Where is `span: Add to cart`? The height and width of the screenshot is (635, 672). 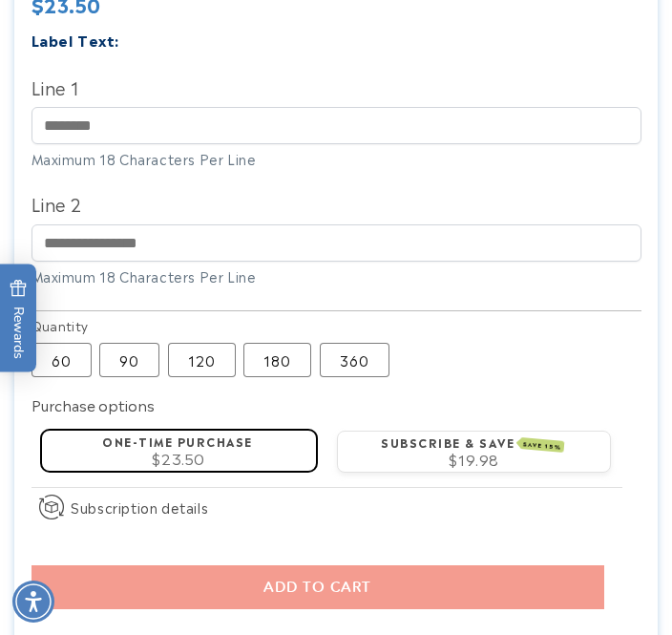
span: Add to cart is located at coordinates (317, 587).